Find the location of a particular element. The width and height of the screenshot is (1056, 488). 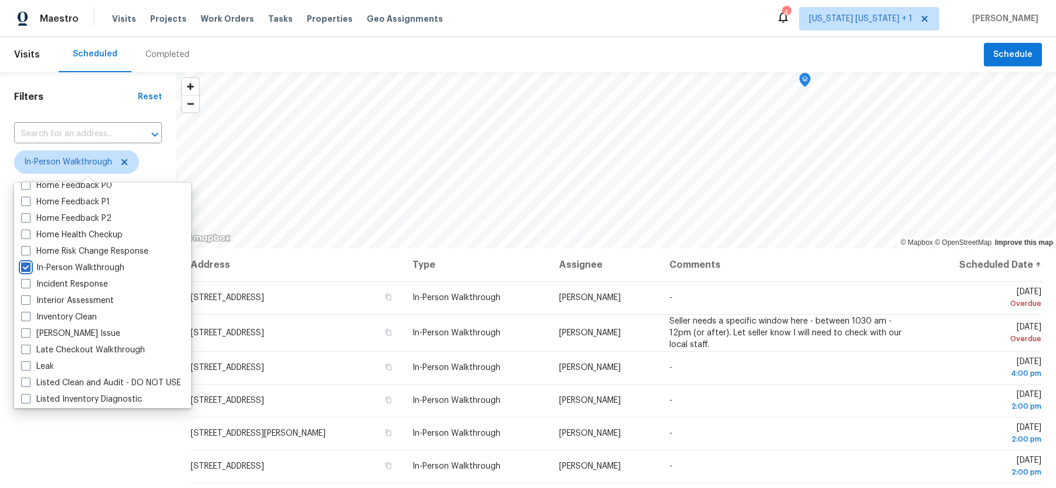

label: Inventory Clean is located at coordinates (59, 317).